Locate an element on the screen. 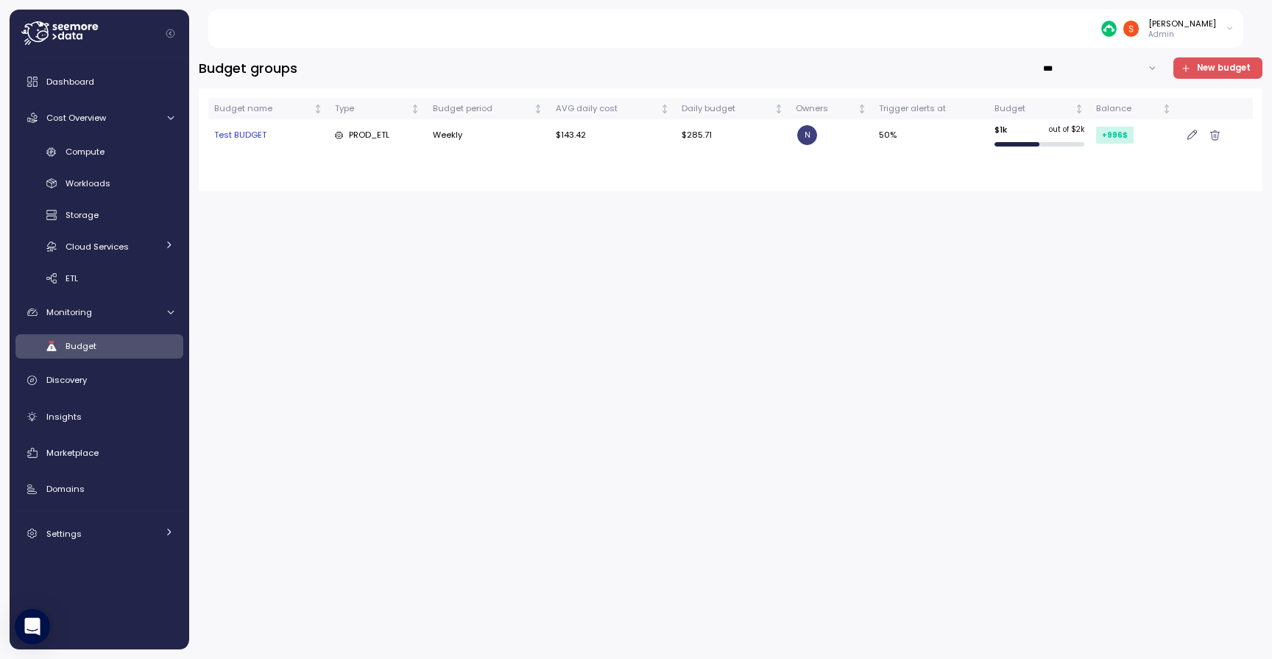  td: Weekly is located at coordinates (488, 135).